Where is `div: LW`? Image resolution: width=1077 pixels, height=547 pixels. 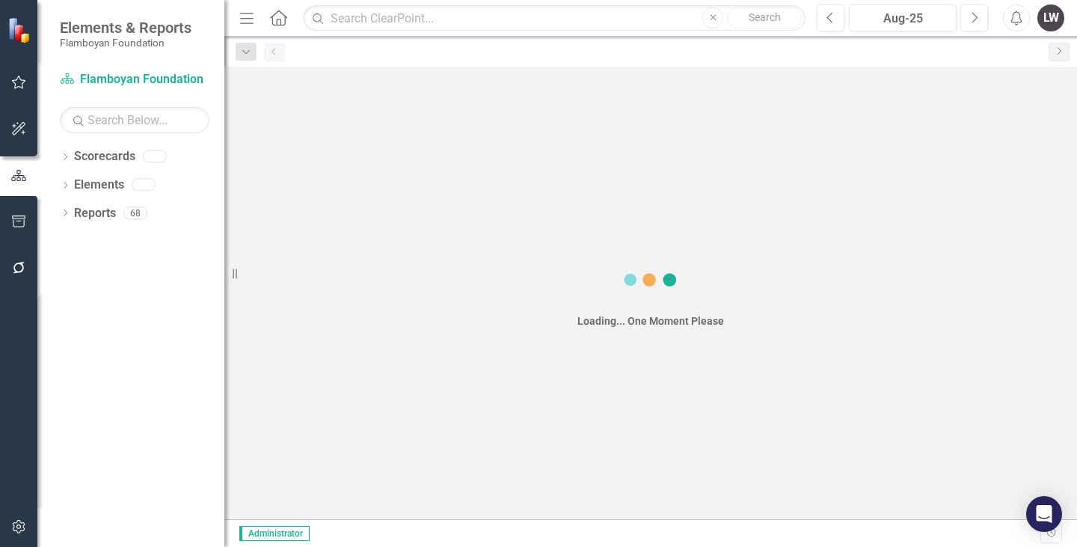 div: LW is located at coordinates (1051, 18).